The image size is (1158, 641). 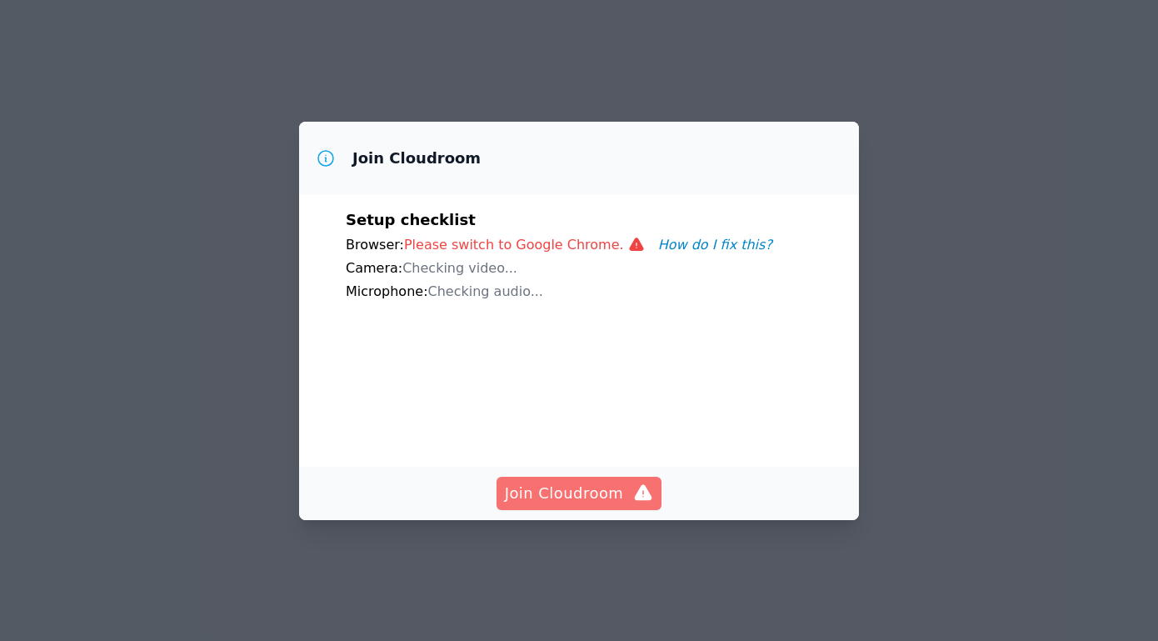 What do you see at coordinates (374, 267) in the screenshot?
I see `span: Camera:` at bounding box center [374, 267].